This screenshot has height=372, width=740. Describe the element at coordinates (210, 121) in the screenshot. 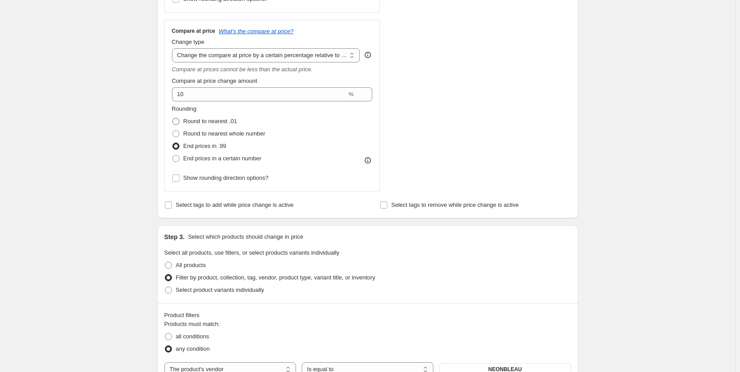

I see `span: Round to nearest .01` at that location.